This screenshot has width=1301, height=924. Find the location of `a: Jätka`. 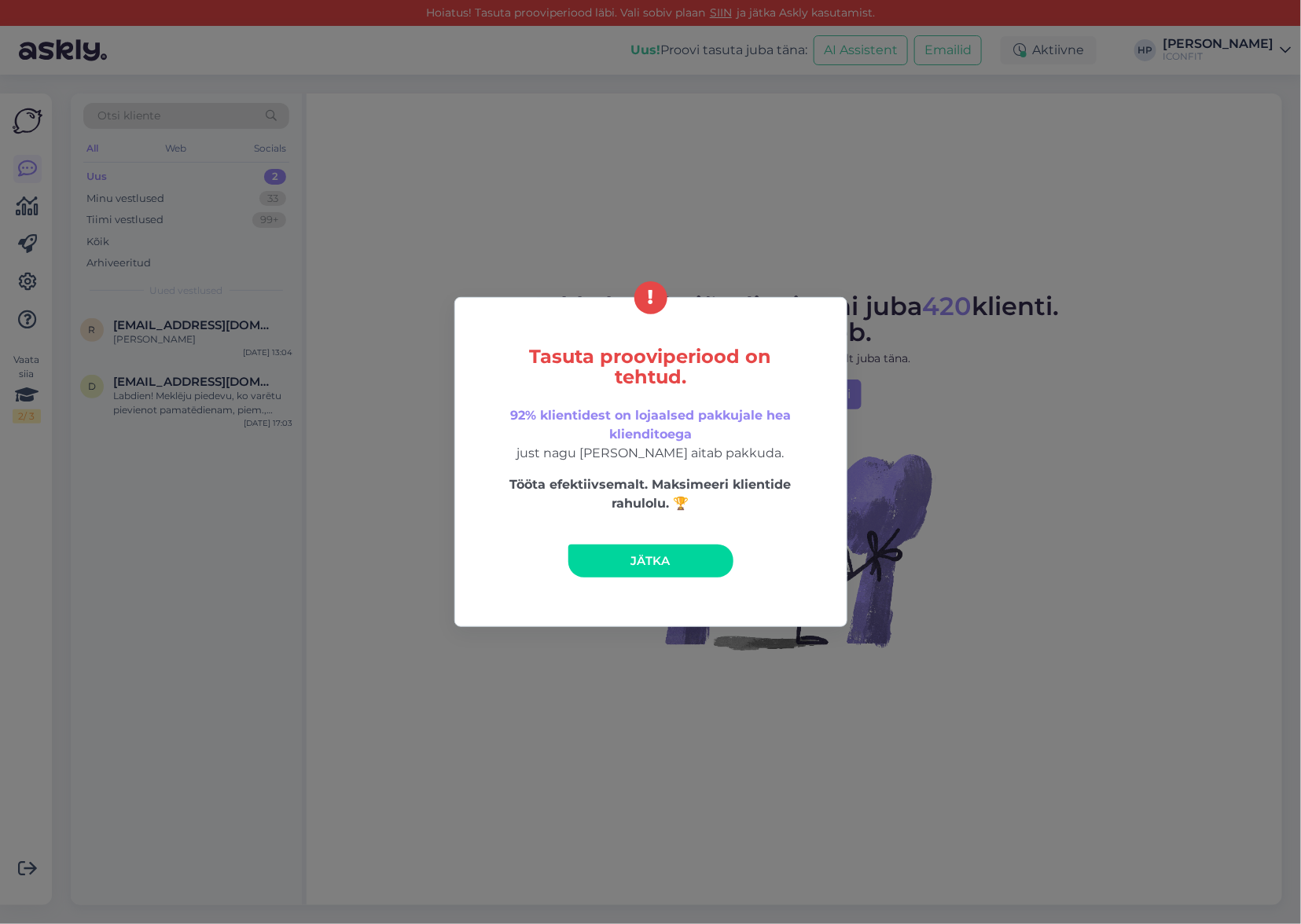

a: Jätka is located at coordinates (651, 561).